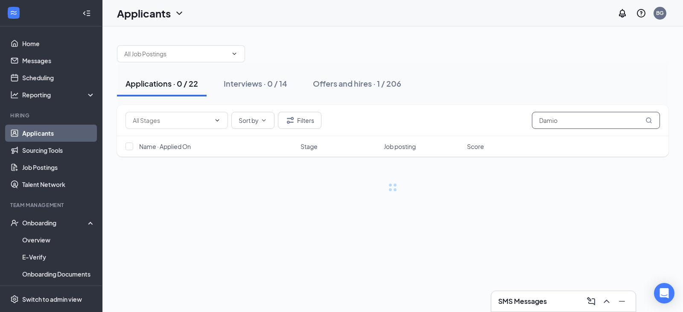  What do you see at coordinates (58, 150) in the screenshot?
I see `a: Sourcing Tools` at bounding box center [58, 150].